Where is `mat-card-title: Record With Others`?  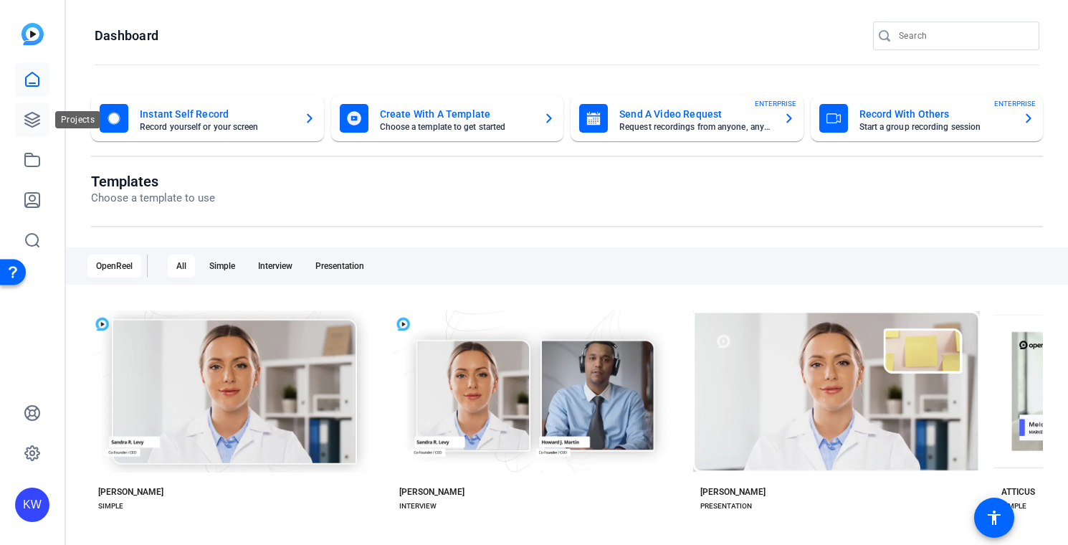 mat-card-title: Record With Others is located at coordinates (935, 114).